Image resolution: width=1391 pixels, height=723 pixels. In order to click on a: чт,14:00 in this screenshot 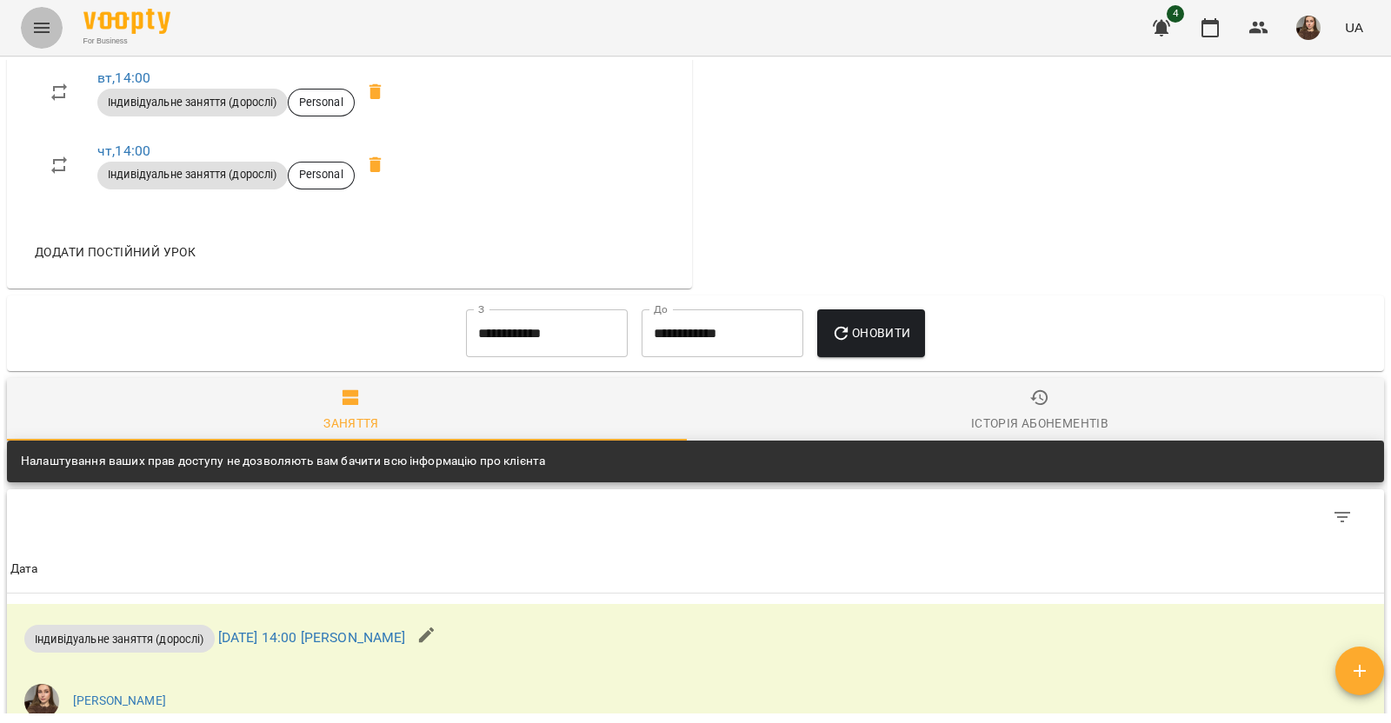, I will do `click(123, 150)`.